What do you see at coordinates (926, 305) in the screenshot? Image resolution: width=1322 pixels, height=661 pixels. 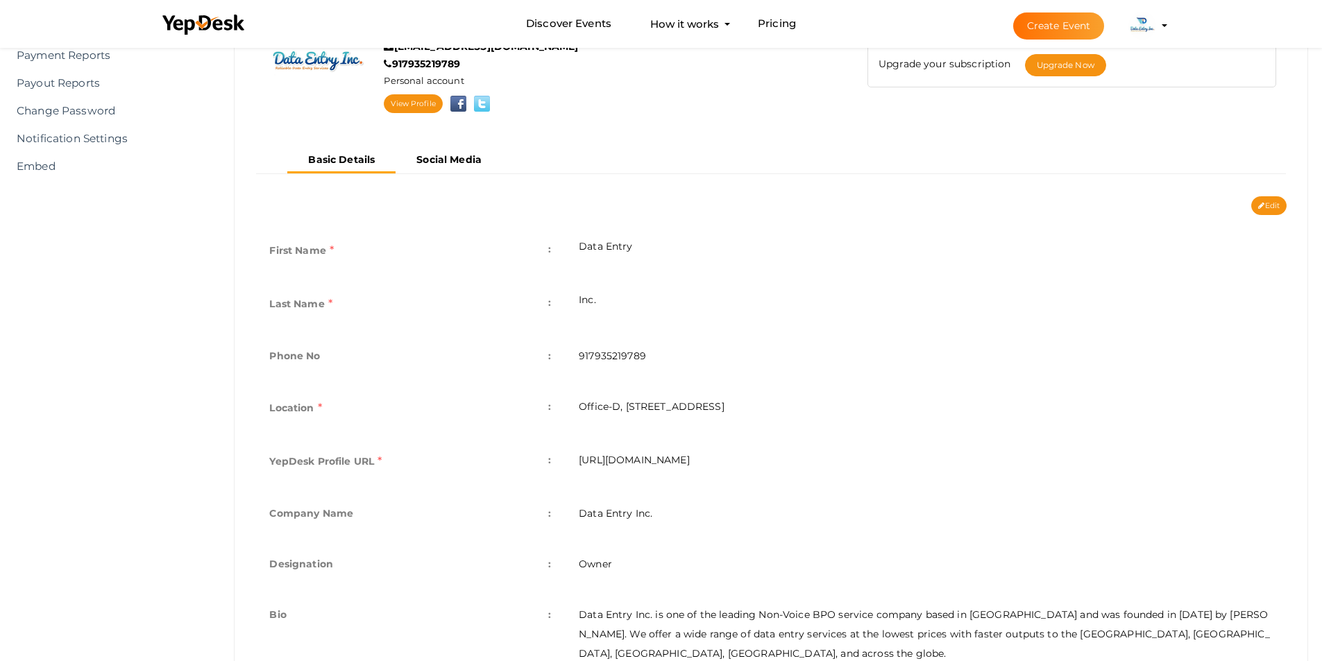 I see `td: Inc.` at bounding box center [926, 305].